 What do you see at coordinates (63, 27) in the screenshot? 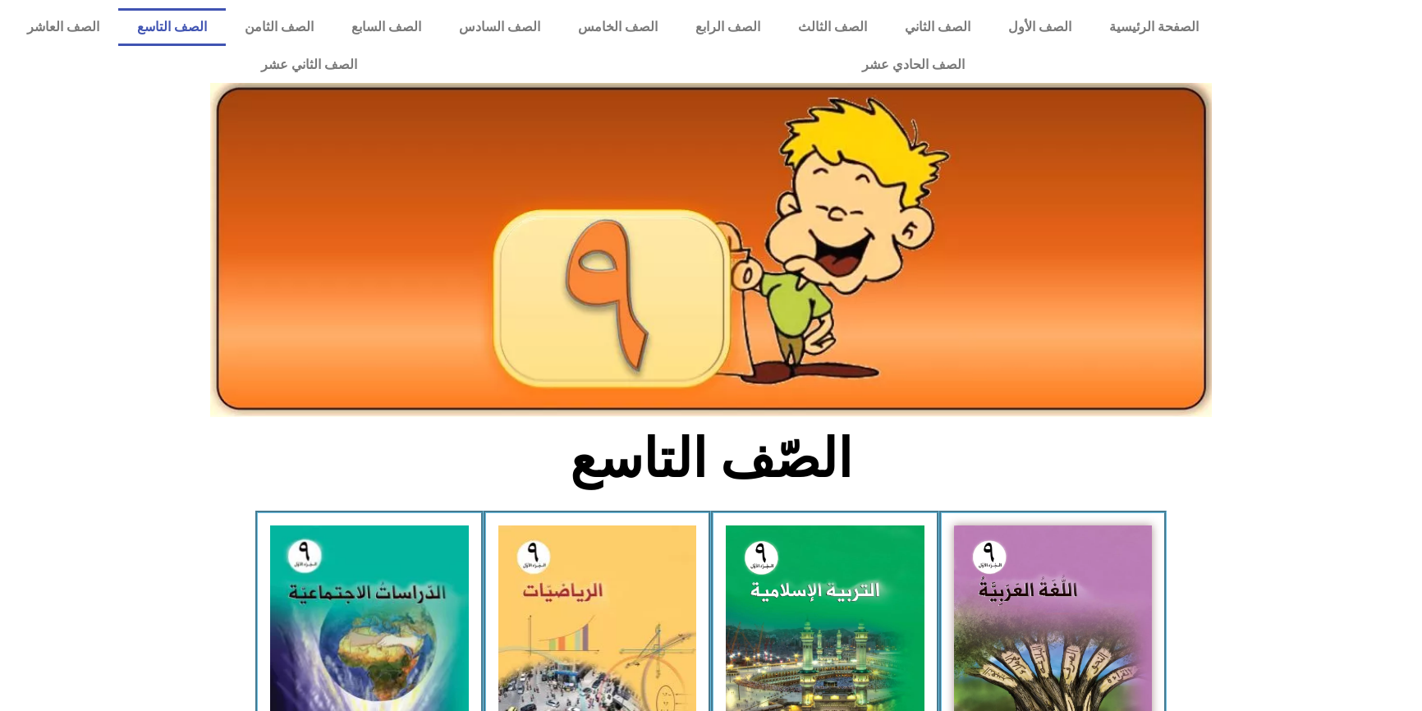
I see `a: الصف العاشر` at bounding box center [63, 27].